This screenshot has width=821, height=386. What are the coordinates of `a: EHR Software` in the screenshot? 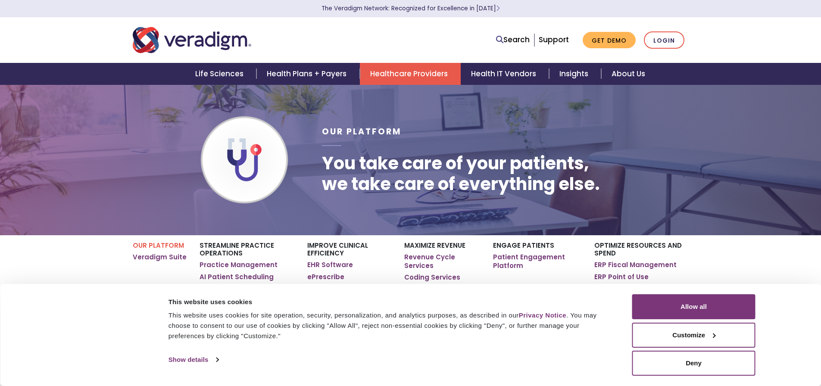 It's located at (330, 265).